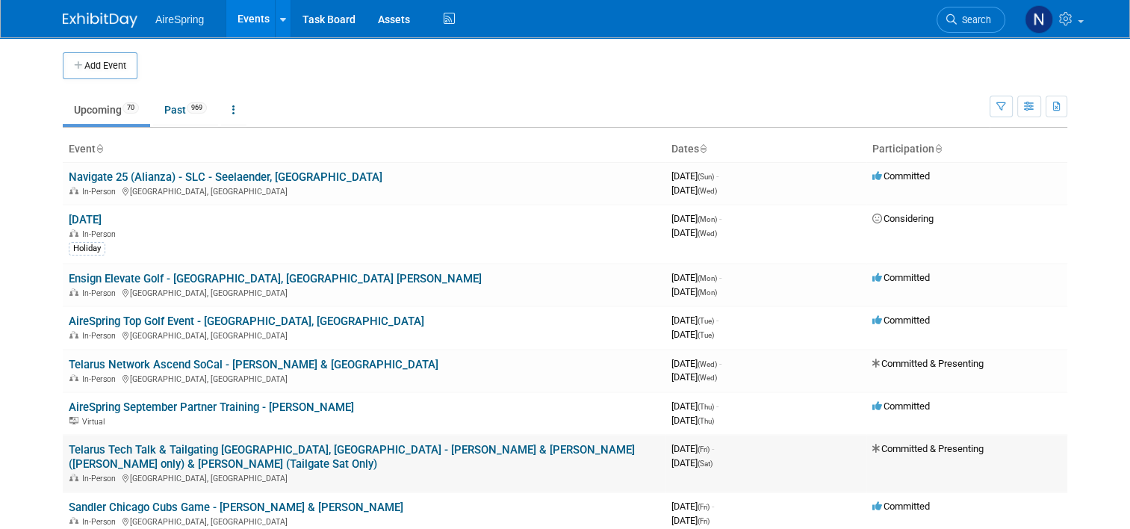 Image resolution: width=1130 pixels, height=529 pixels. I want to click on div: Holiday, so click(87, 249).